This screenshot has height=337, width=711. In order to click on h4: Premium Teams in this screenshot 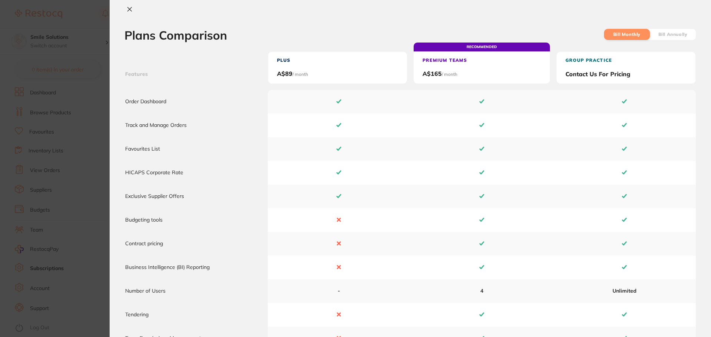, I will do `click(445, 60)`.